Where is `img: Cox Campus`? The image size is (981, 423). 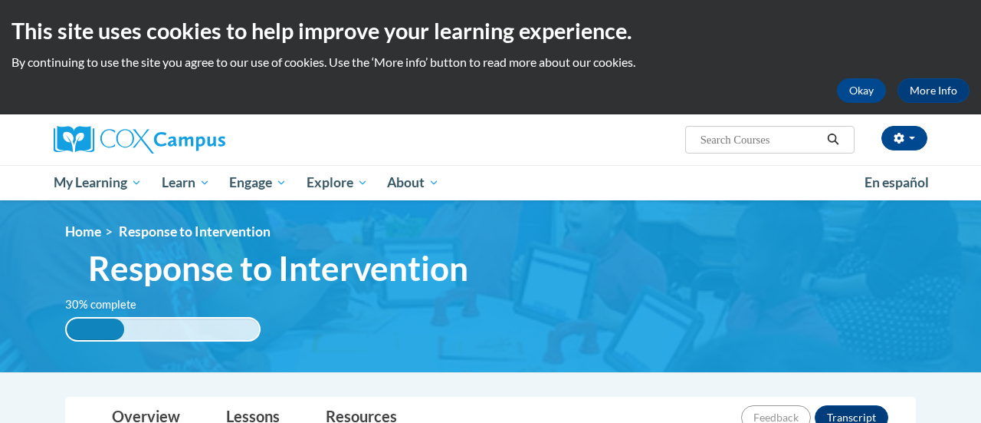 img: Cox Campus is located at coordinates (140, 140).